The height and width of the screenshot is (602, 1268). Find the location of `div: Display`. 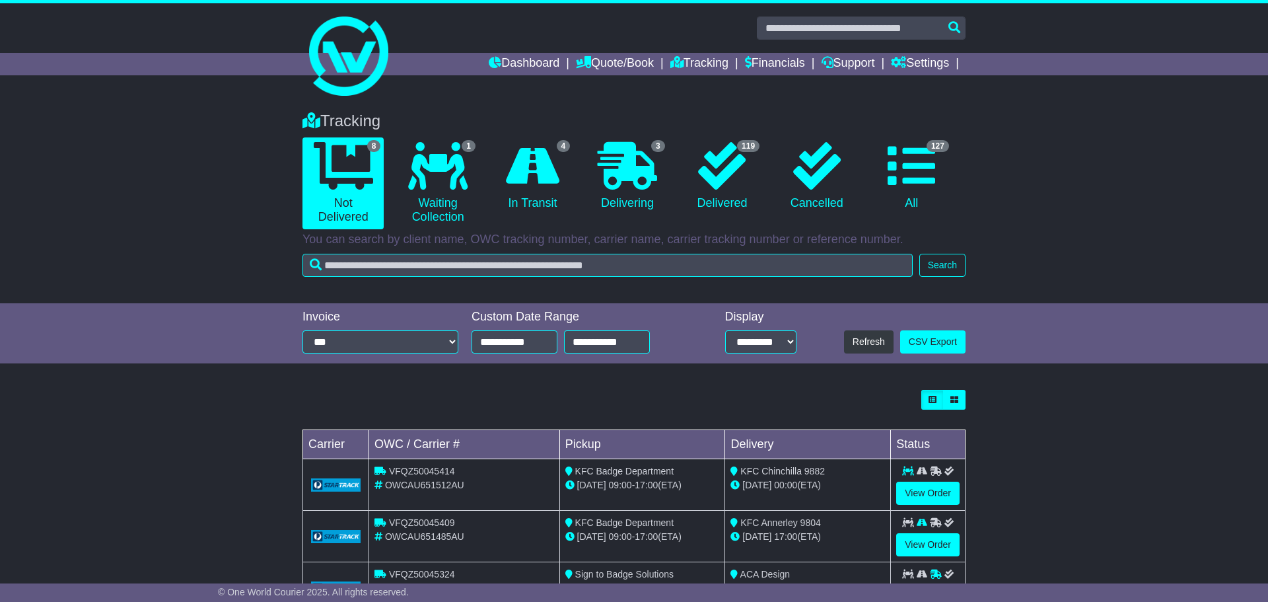

div: Display is located at coordinates (761, 317).